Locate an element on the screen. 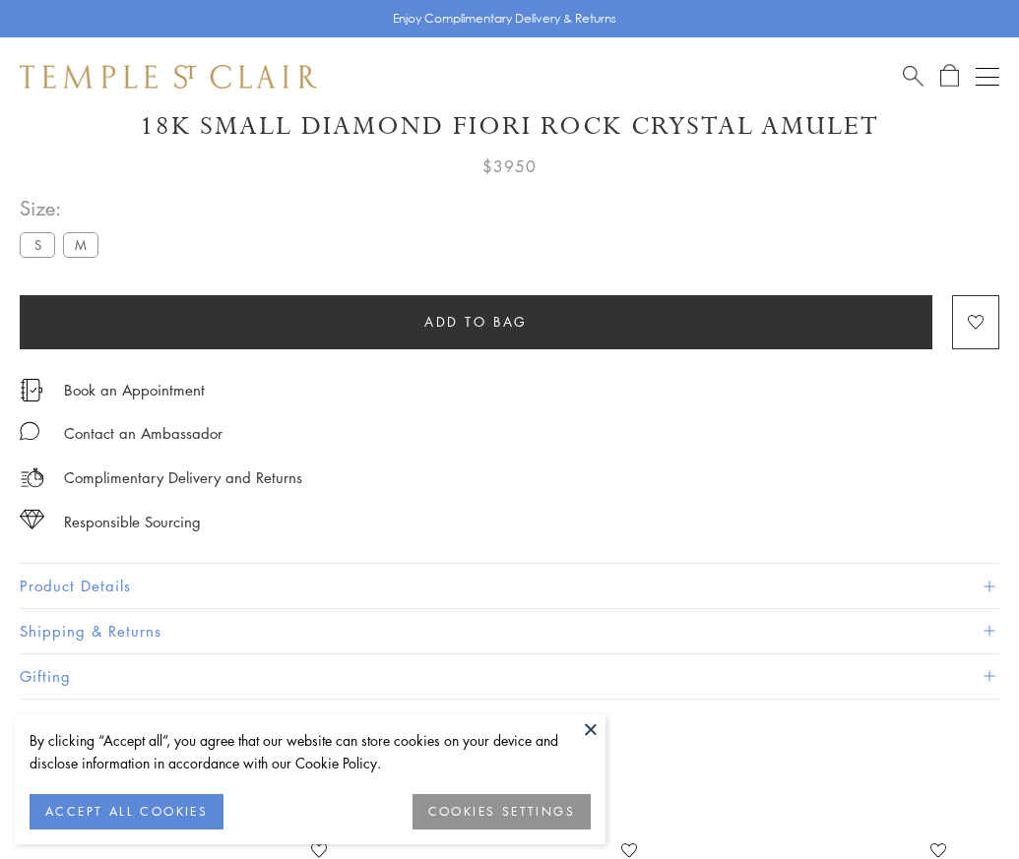  div: Responsible Sourcing is located at coordinates (132, 522).